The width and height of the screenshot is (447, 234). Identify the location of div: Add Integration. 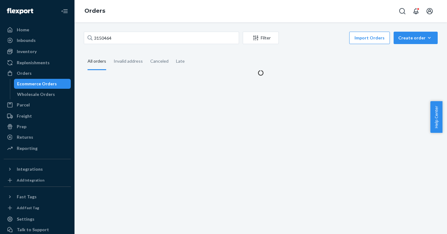
(30, 180).